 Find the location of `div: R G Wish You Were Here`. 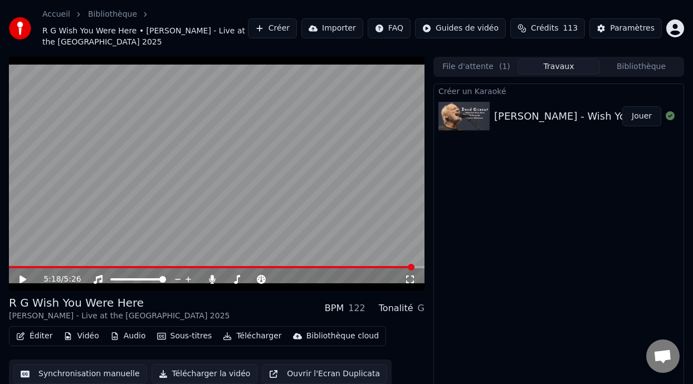

div: R G Wish You Were Here is located at coordinates (119, 303).